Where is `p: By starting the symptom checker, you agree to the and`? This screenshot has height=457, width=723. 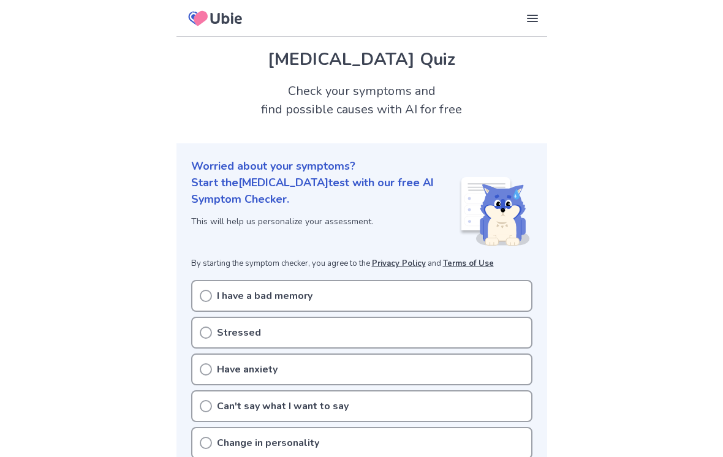 p: By starting the symptom checker, you agree to the and is located at coordinates (361, 264).